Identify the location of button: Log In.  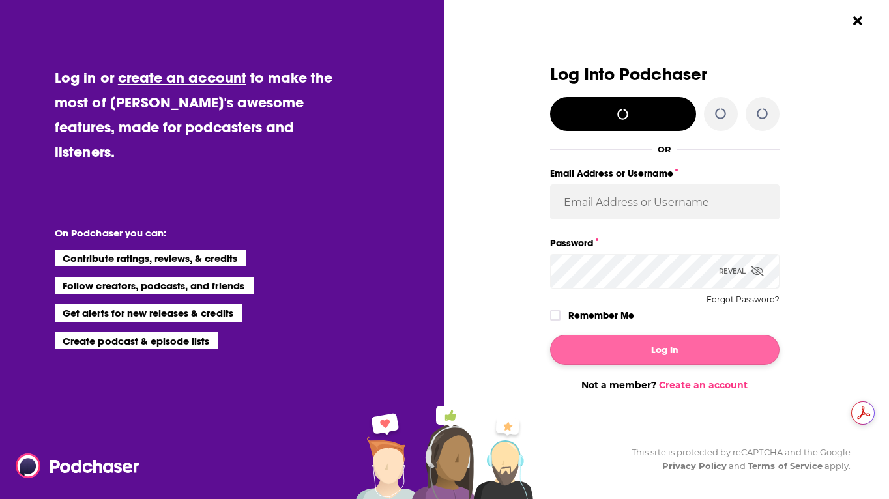
(665, 350).